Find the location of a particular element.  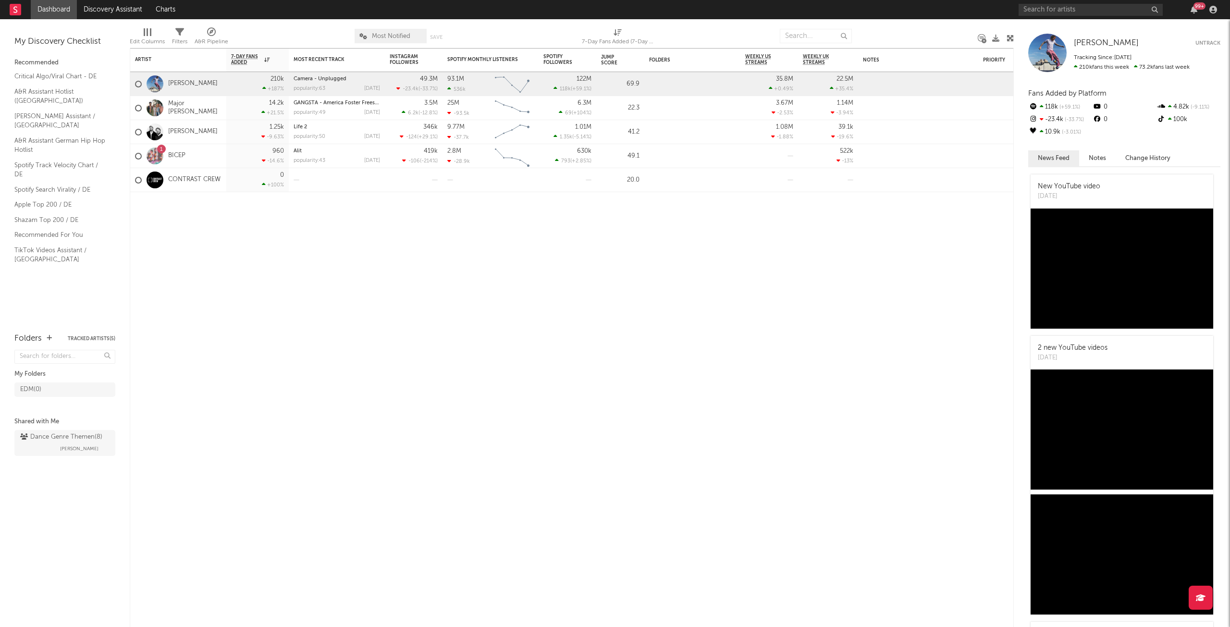

a: Spotify Track Velocity Chart / DE is located at coordinates (60, 170).